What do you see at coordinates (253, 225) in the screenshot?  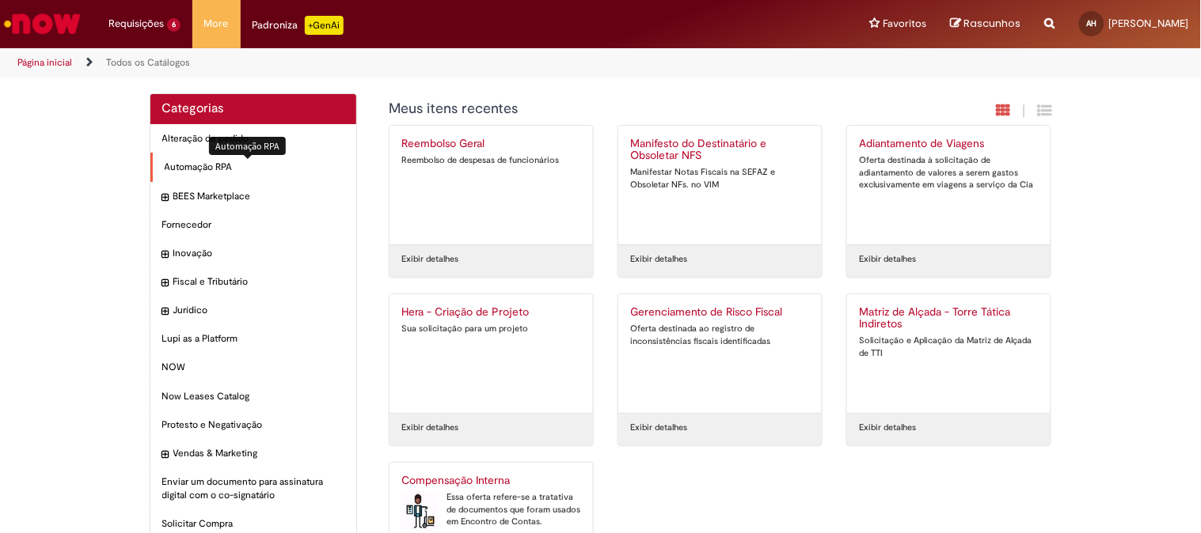 I see `div: Fornecedor` at bounding box center [253, 225].